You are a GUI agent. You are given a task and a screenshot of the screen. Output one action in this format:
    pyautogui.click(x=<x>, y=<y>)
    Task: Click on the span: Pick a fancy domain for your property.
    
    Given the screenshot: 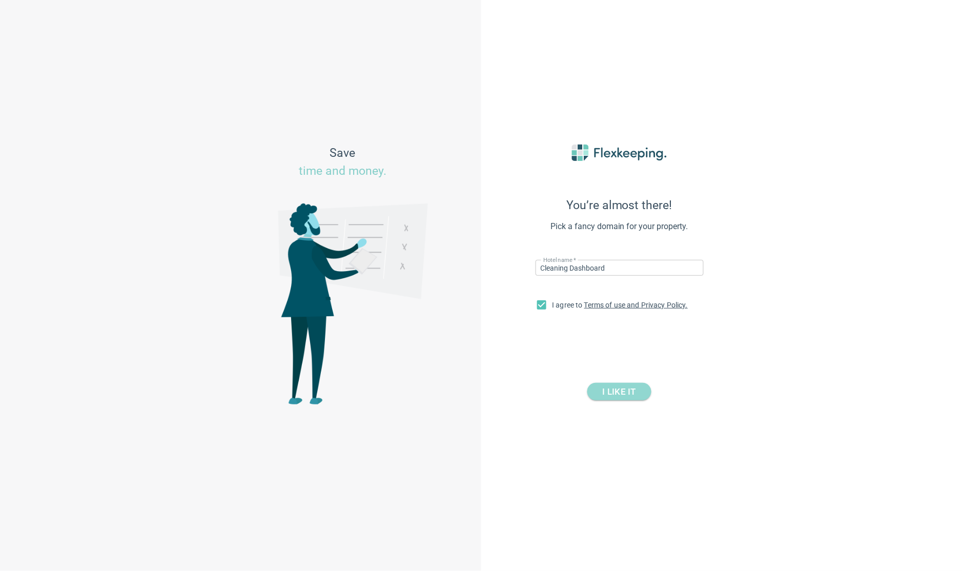 What is the action you would take?
    pyautogui.click(x=620, y=227)
    